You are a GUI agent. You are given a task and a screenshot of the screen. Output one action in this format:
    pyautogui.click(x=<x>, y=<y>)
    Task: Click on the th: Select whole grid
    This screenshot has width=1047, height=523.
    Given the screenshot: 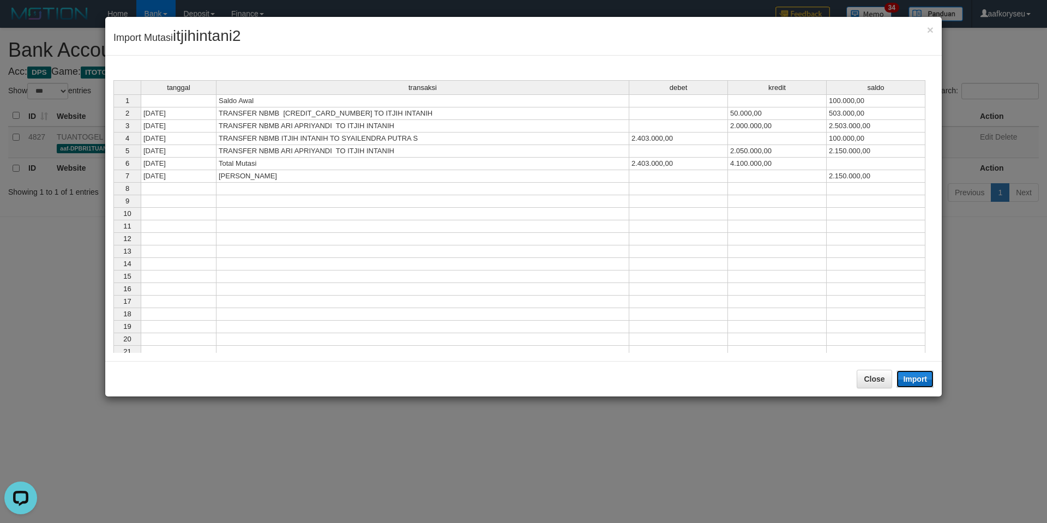 What is the action you would take?
    pyautogui.click(x=127, y=87)
    